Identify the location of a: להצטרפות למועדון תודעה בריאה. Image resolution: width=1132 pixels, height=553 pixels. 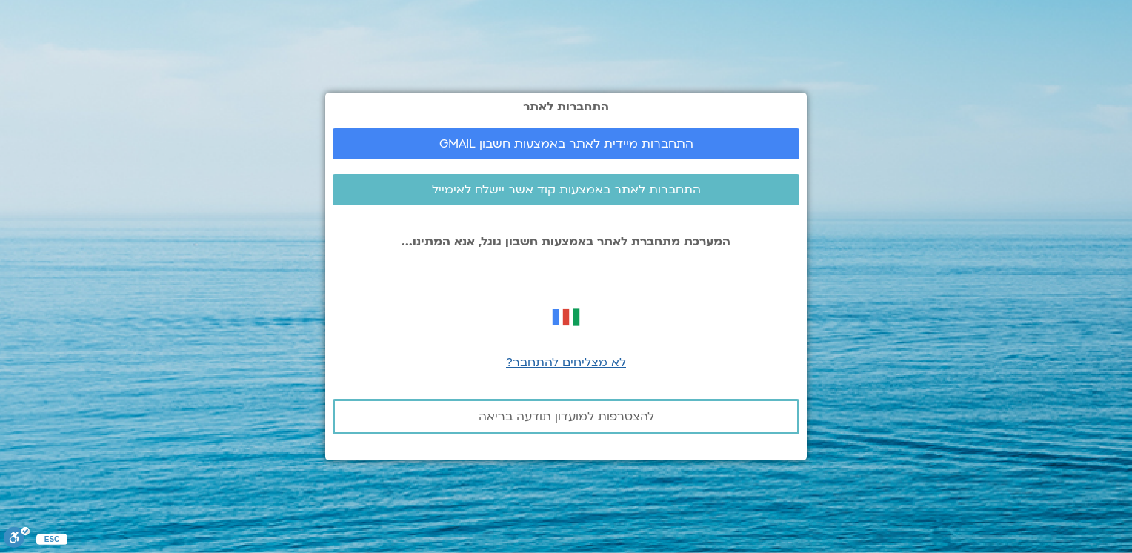
(566, 416).